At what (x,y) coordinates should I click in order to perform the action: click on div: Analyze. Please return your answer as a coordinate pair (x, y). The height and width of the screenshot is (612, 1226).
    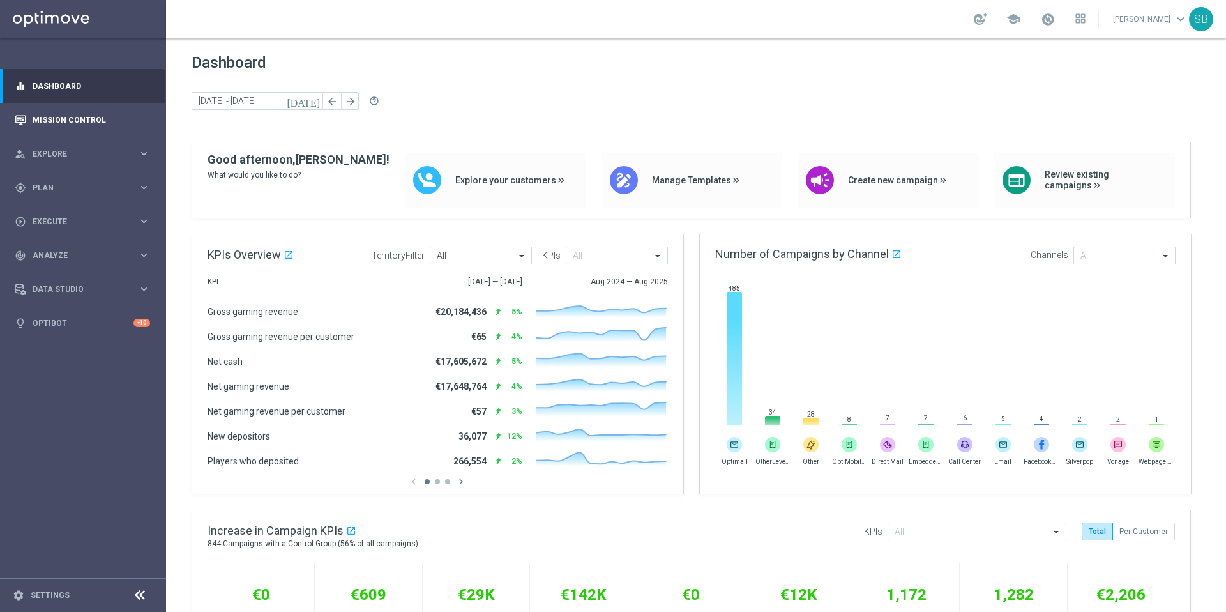
    Looking at the image, I should click on (76, 255).